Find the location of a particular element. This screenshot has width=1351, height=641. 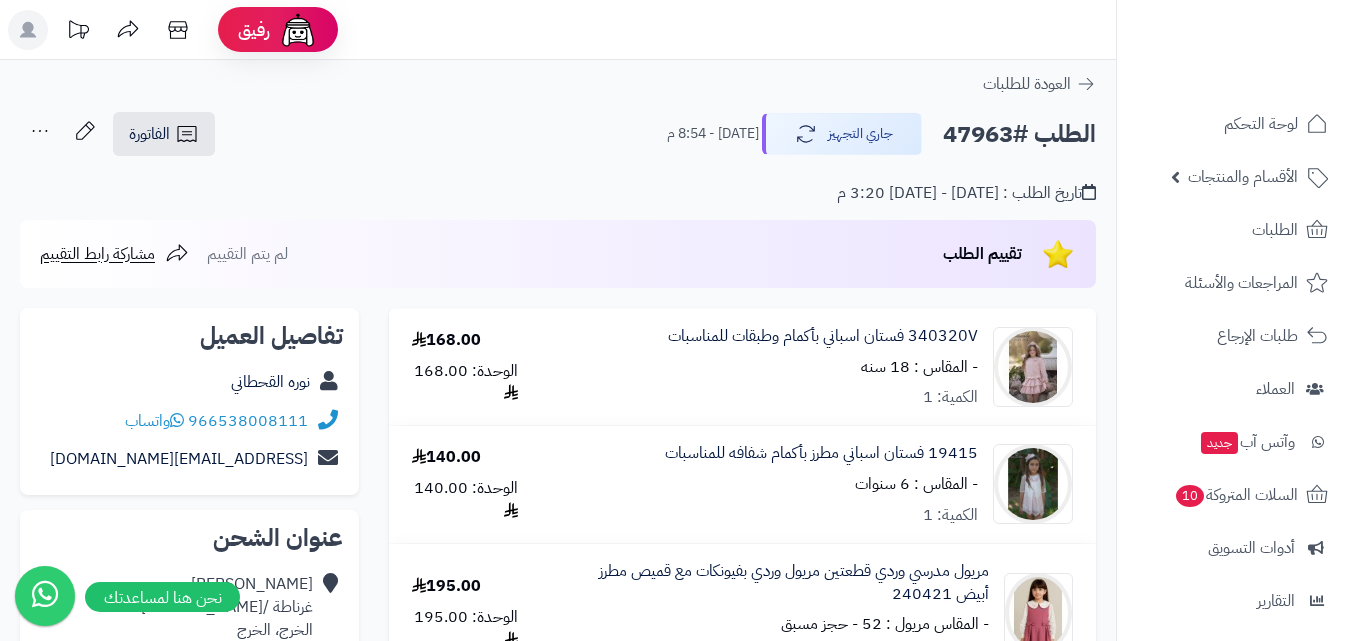

span: التقارير is located at coordinates (1276, 601).